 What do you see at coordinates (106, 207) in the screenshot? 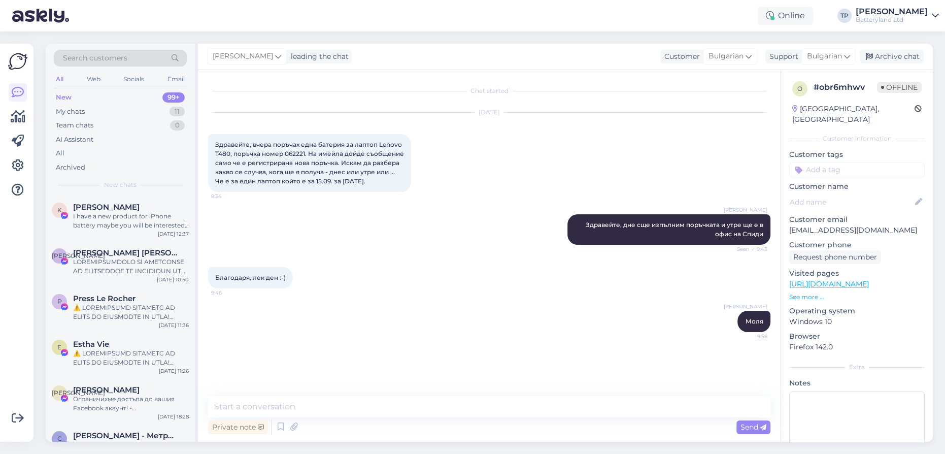
I see `span: Kelvin Xu` at bounding box center [106, 207].